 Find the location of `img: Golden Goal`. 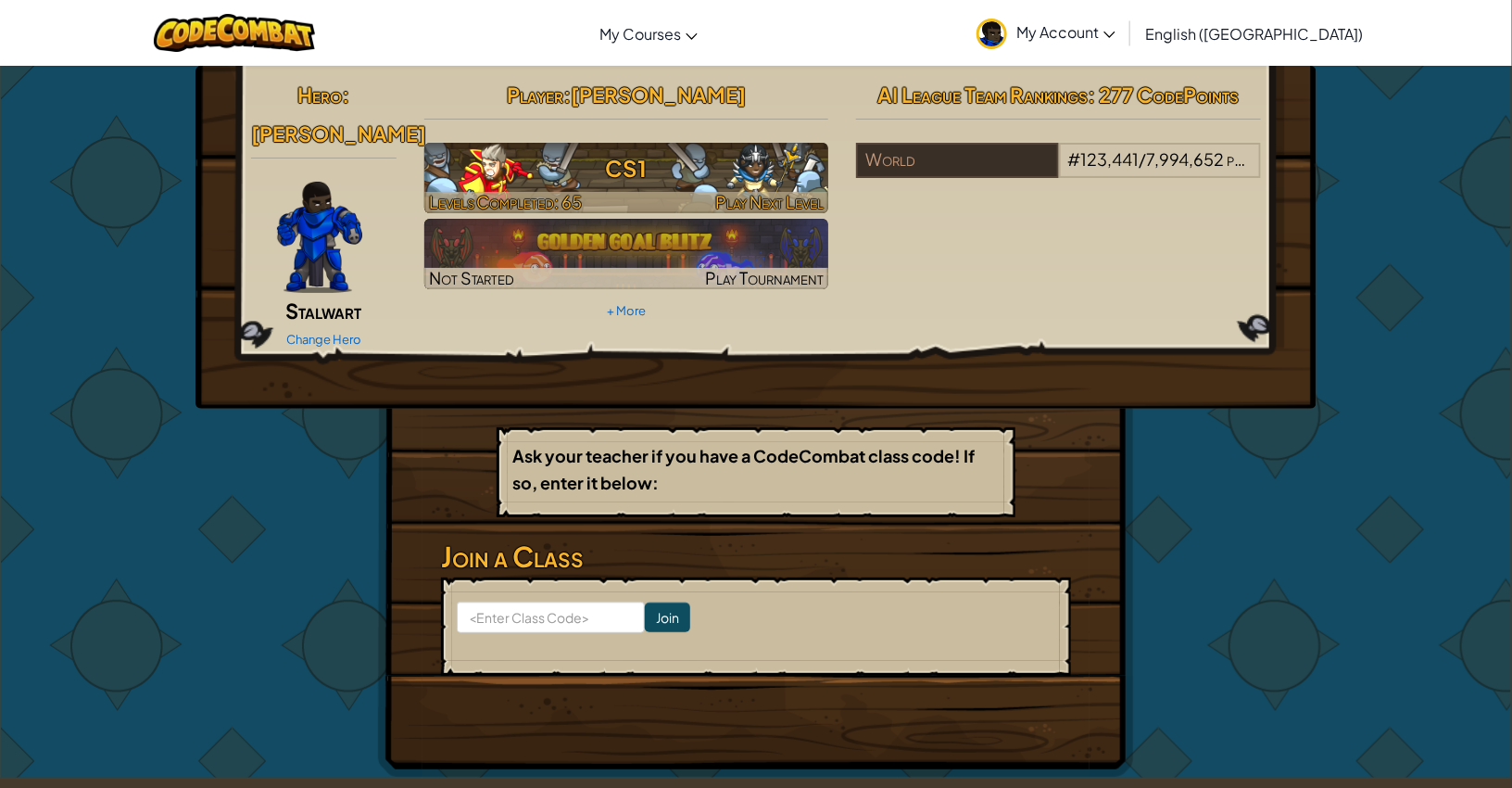

img: Golden Goal is located at coordinates (627, 254).